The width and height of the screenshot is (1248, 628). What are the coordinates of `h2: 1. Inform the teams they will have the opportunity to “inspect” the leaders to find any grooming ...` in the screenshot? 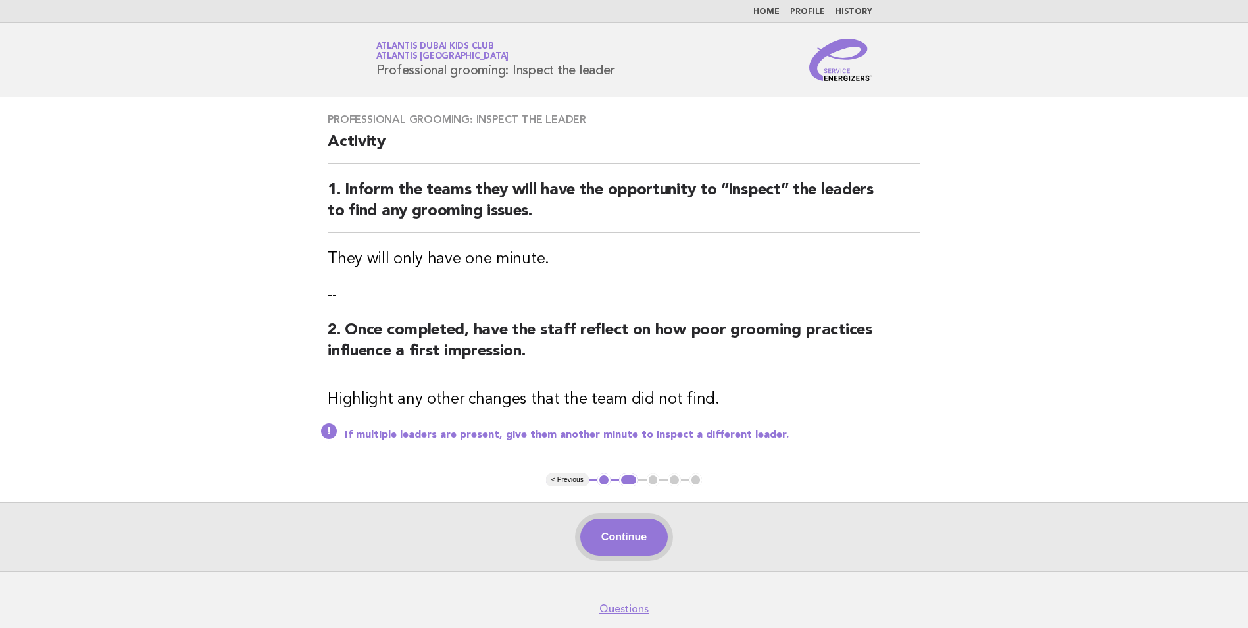 It's located at (624, 206).